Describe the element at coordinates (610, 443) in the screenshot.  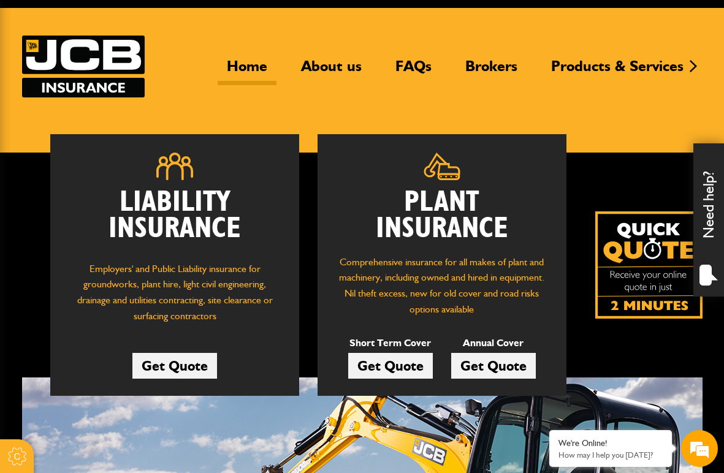
I see `div: We're Online!` at that location.